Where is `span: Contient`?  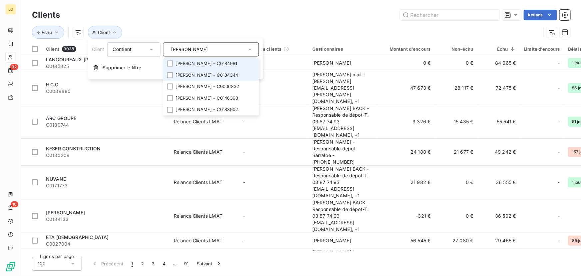 span: Contient is located at coordinates (122, 49).